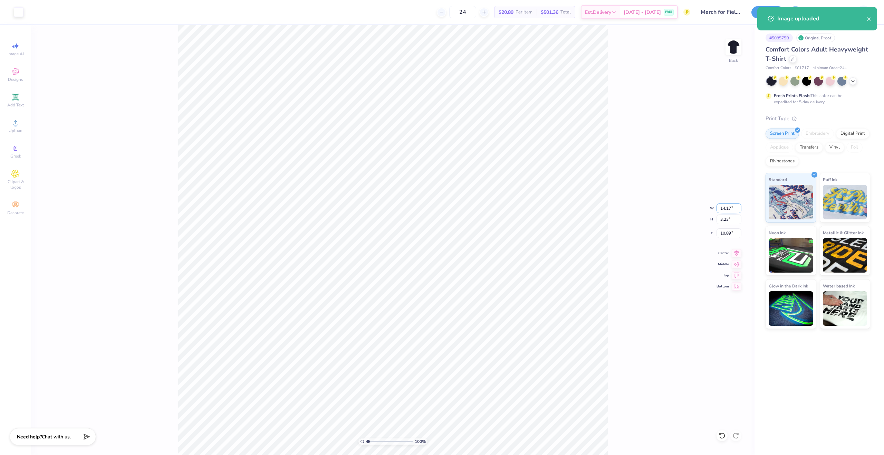 The width and height of the screenshot is (884, 455). What do you see at coordinates (779, 38) in the screenshot?
I see `div: # 508575B` at bounding box center [779, 38].